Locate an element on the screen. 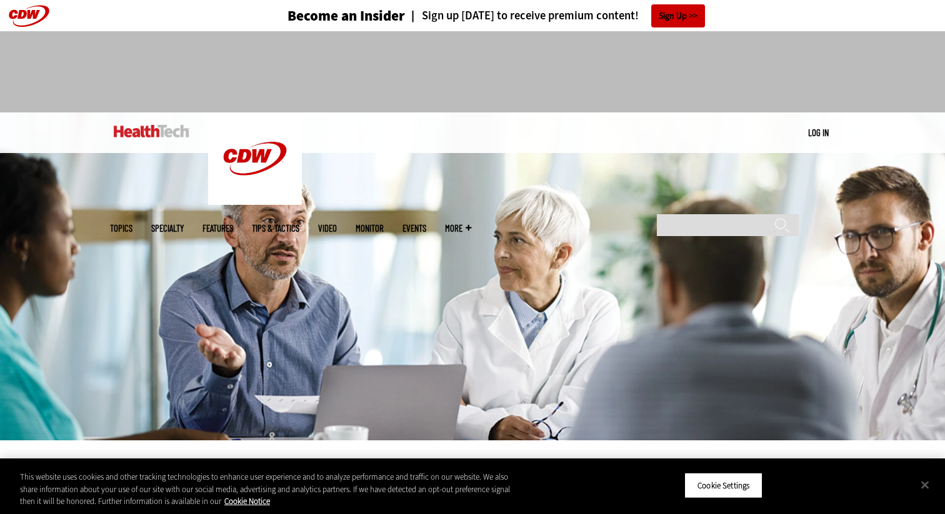  span: Specialty is located at coordinates (167, 228).